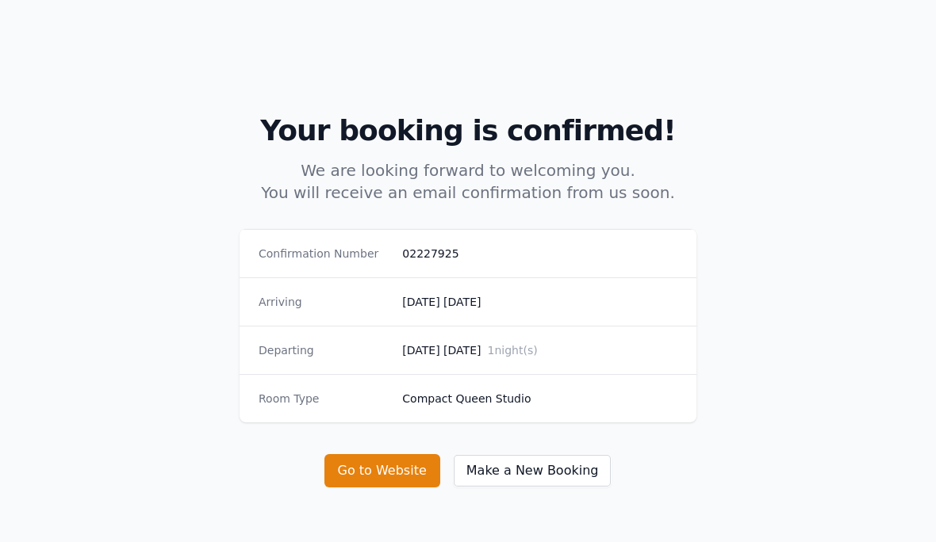 Image resolution: width=936 pixels, height=542 pixels. Describe the element at coordinates (468, 182) in the screenshot. I see `p: We are looking forward to welcoming you. You will receive an email confirmation from us soon.` at that location.